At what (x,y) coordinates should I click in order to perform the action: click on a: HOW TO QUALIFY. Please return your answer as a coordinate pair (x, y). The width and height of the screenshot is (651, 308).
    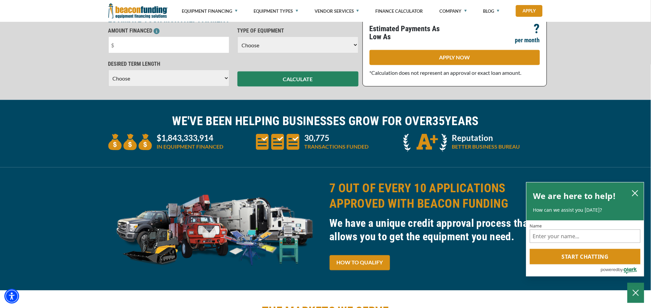
    Looking at the image, I should click on (360, 263).